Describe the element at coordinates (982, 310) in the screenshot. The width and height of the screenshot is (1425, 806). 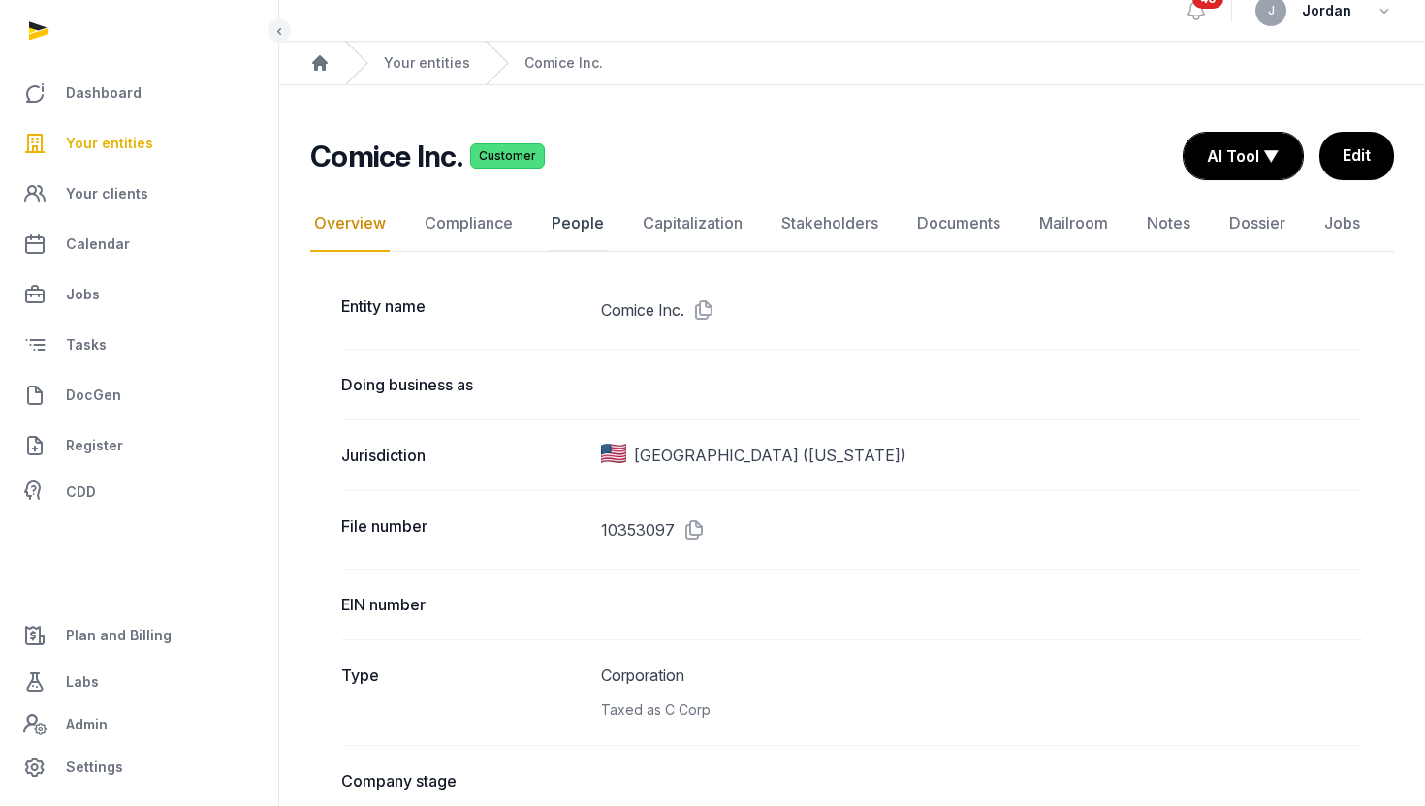
I see `dd: Comice Inc.` at that location.